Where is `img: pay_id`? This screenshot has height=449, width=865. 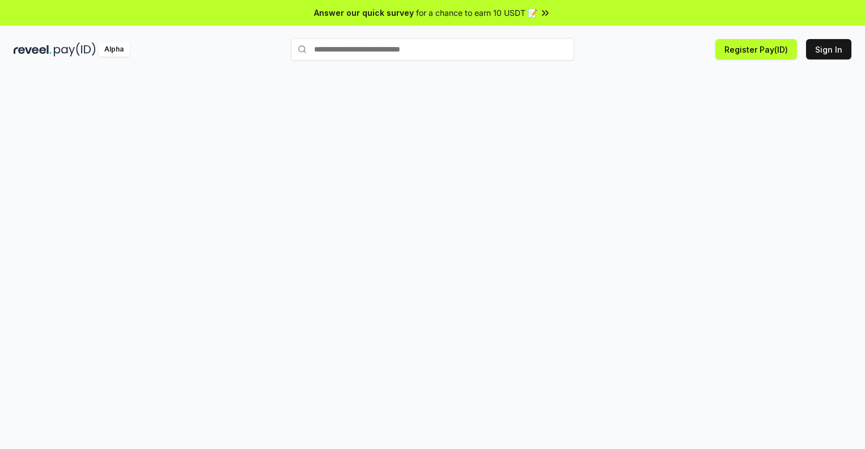
img: pay_id is located at coordinates (75, 49).